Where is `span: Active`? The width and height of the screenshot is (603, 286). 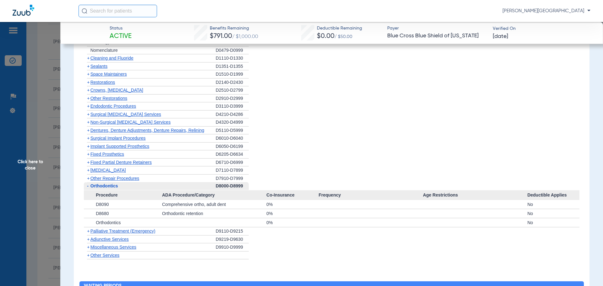
span: Active is located at coordinates (121, 36).